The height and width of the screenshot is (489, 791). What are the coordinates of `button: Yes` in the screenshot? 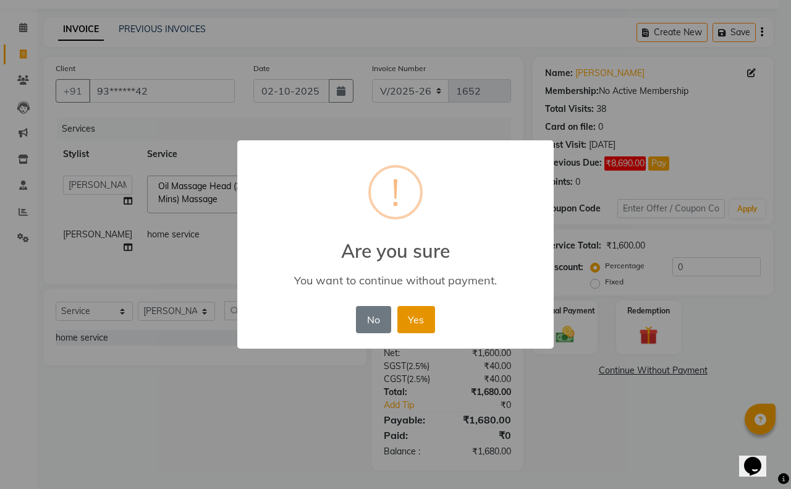 It's located at (416, 319).